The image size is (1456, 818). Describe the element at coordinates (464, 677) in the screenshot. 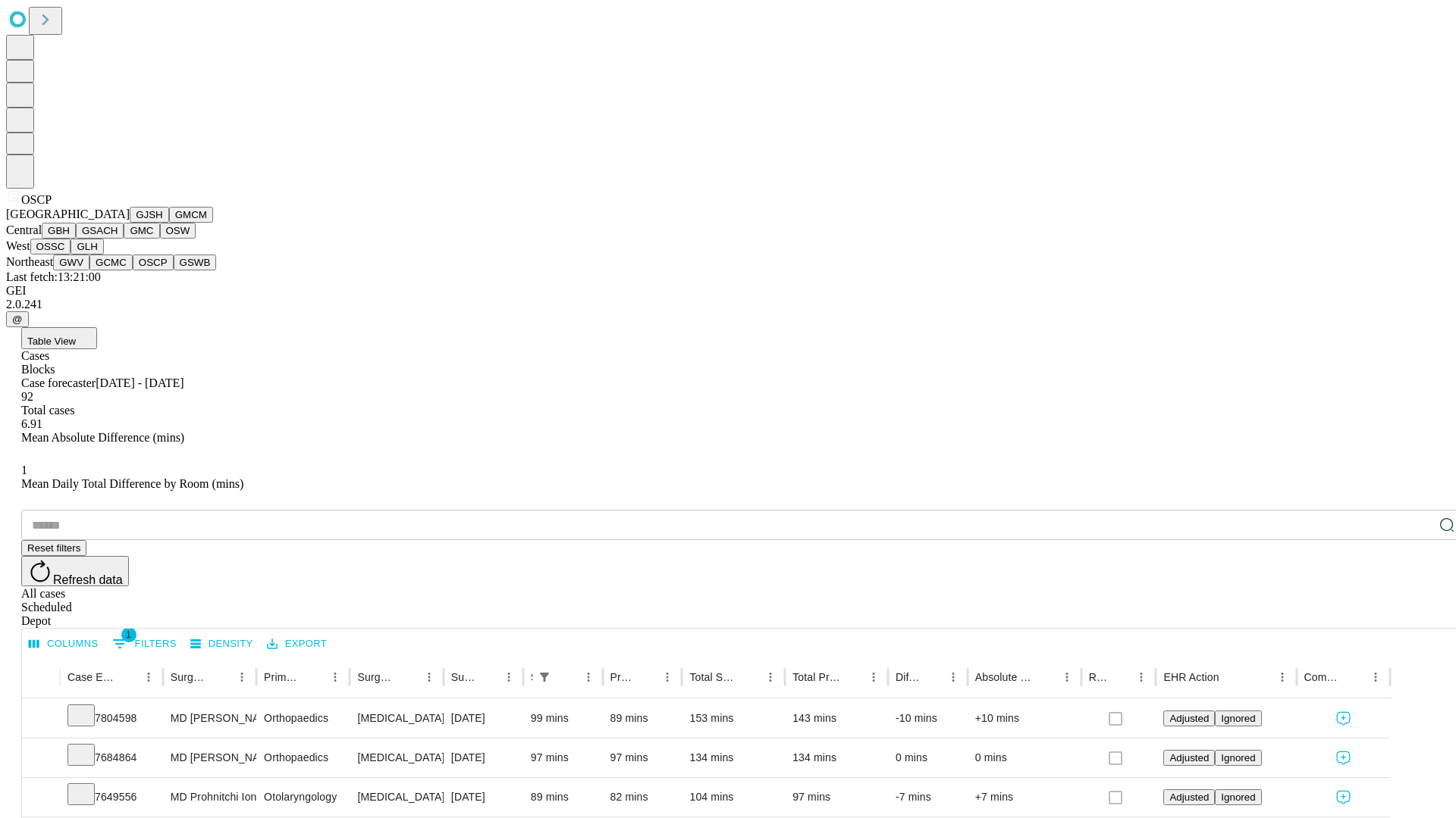

I see `div: Surgery Date` at that location.